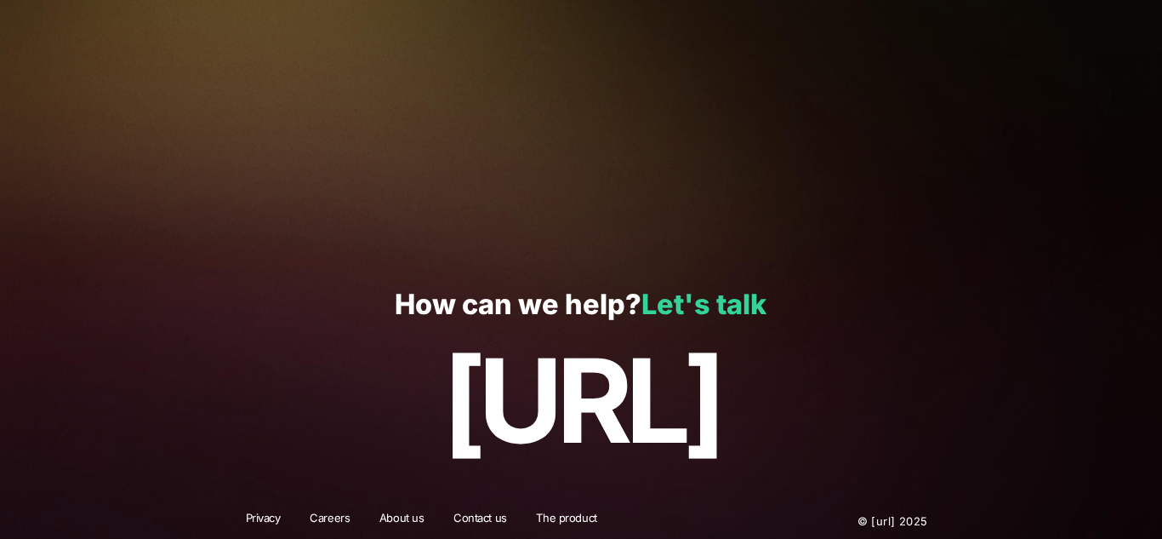 The height and width of the screenshot is (539, 1162). Describe the element at coordinates (480, 521) in the screenshot. I see `a: Contact us` at that location.